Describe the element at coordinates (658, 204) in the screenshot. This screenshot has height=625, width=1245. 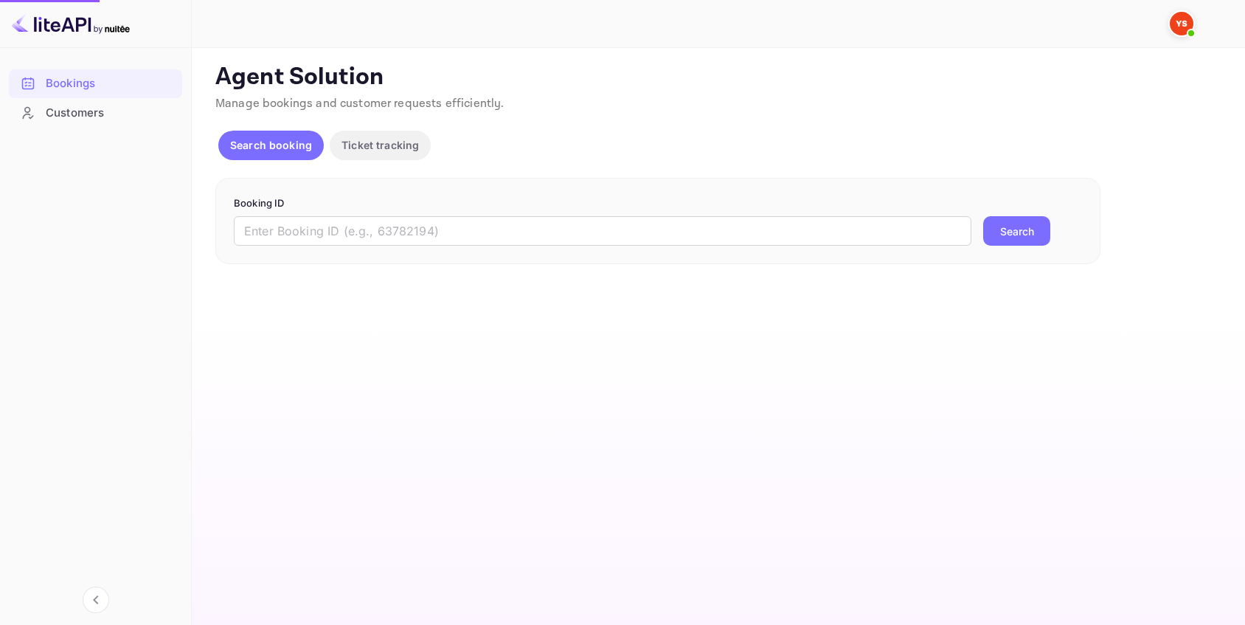
I see `p: Booking ID` at that location.